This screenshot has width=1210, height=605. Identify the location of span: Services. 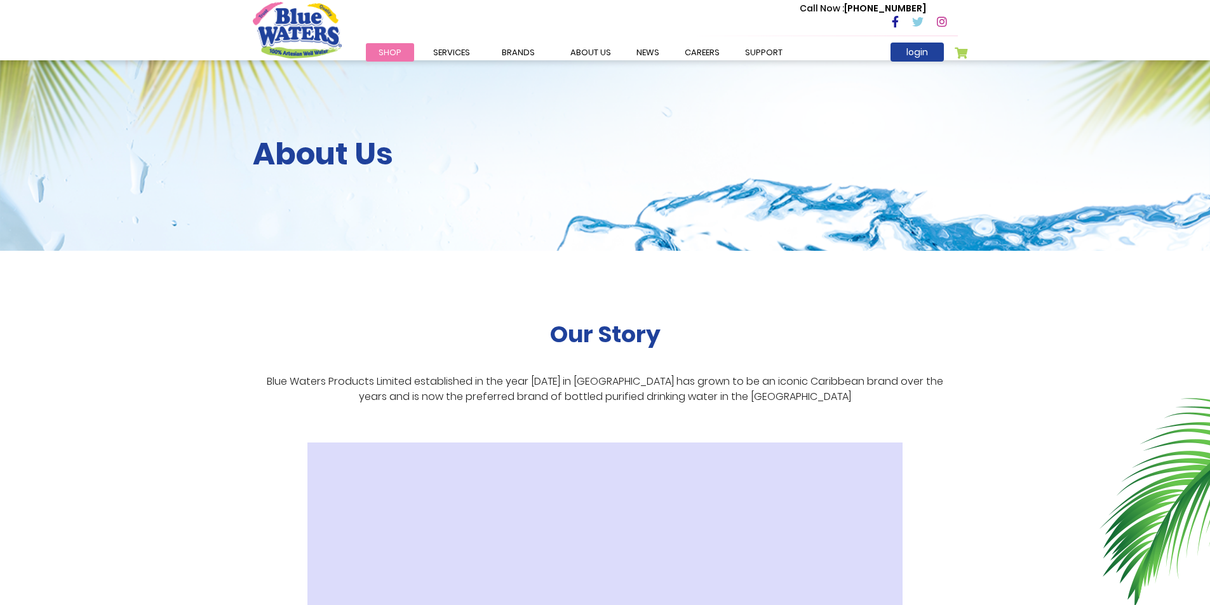
(452, 52).